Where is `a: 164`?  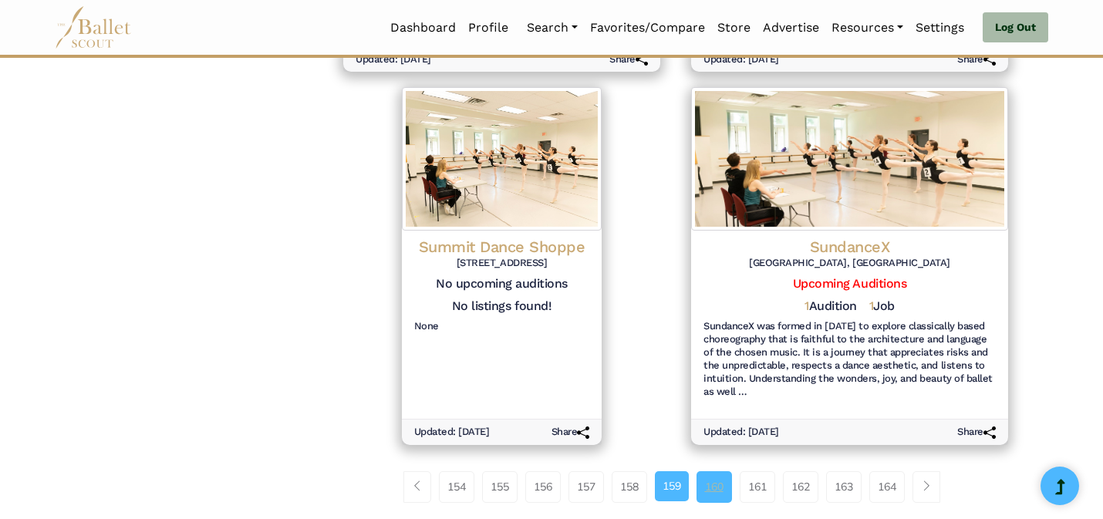 a: 164 is located at coordinates (887, 487).